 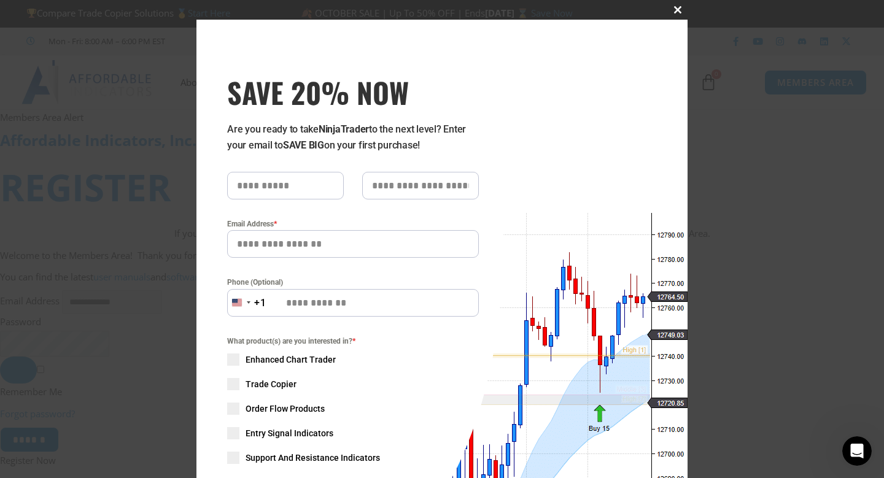 I want to click on span: Support And Resistance Indicators, so click(x=313, y=458).